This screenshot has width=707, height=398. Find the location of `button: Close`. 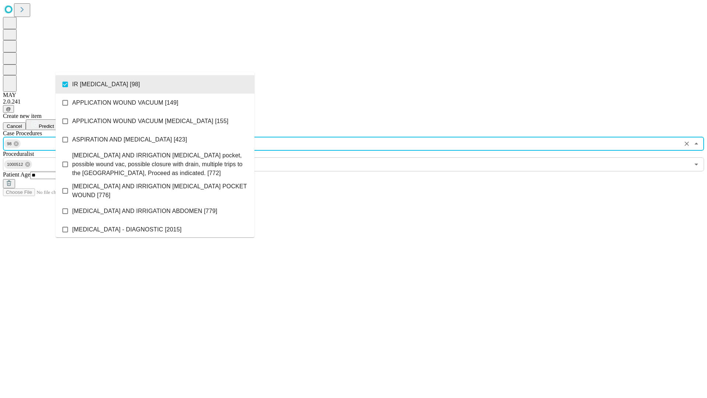

button: Close is located at coordinates (696, 144).